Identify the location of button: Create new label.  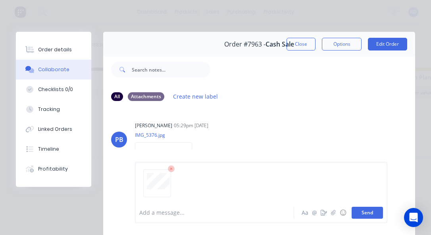
(196, 96).